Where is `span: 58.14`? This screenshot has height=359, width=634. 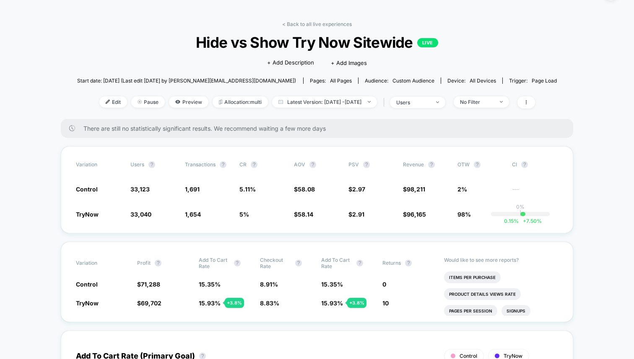 span: 58.14 is located at coordinates (305, 214).